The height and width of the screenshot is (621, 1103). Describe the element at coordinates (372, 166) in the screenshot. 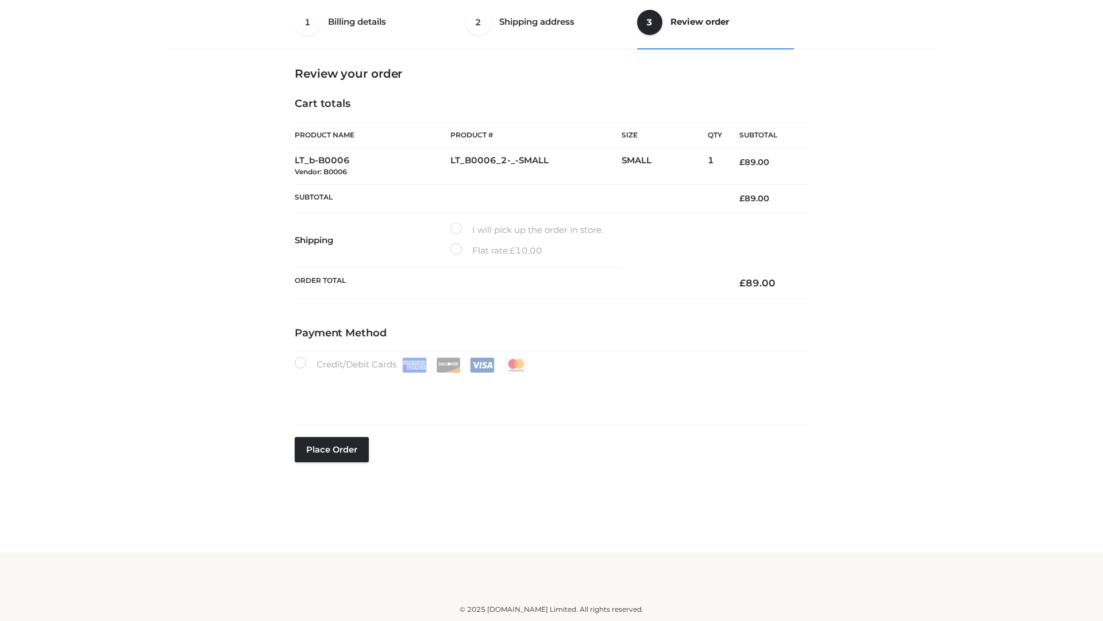

I see `td: LT_b-B0006` at that location.